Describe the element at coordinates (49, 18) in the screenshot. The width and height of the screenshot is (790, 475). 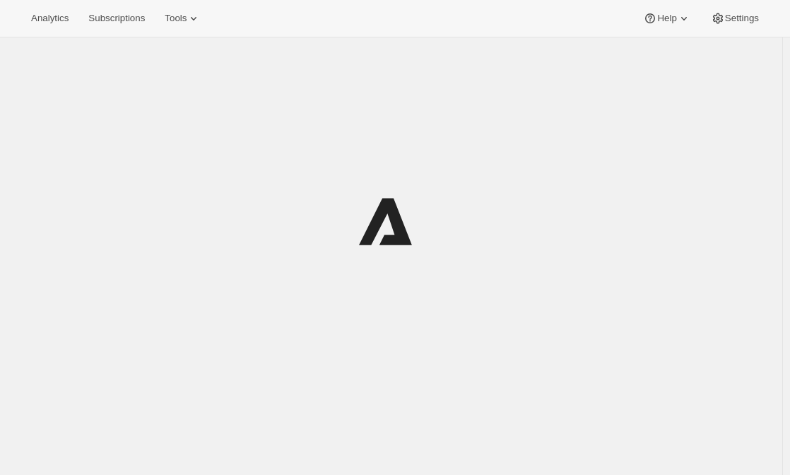
I see `span: Analytics` at that location.